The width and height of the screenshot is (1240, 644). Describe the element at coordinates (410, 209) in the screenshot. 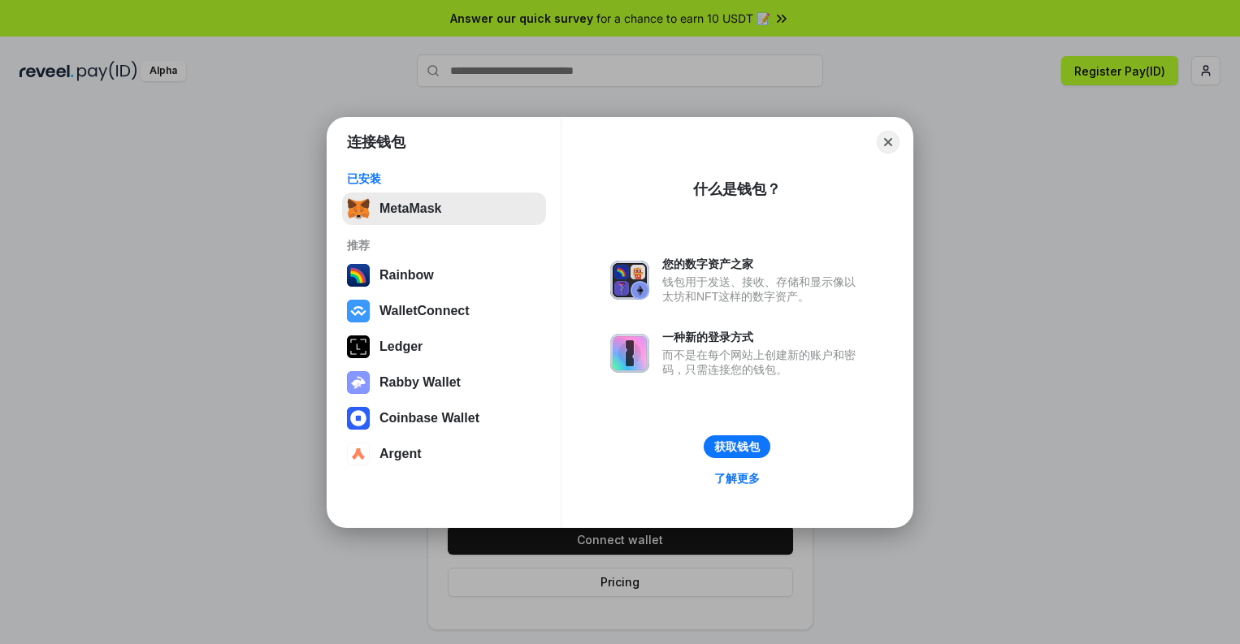

I see `div: MetaMask` at that location.